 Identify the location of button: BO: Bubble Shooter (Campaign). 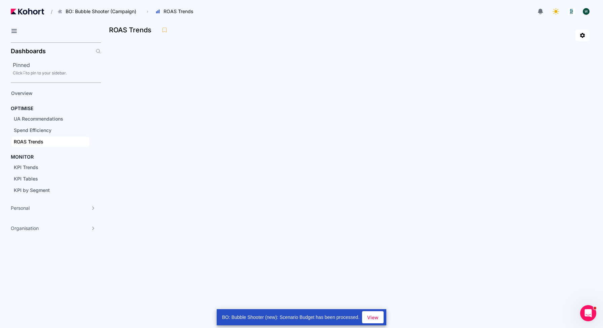
(99, 11).